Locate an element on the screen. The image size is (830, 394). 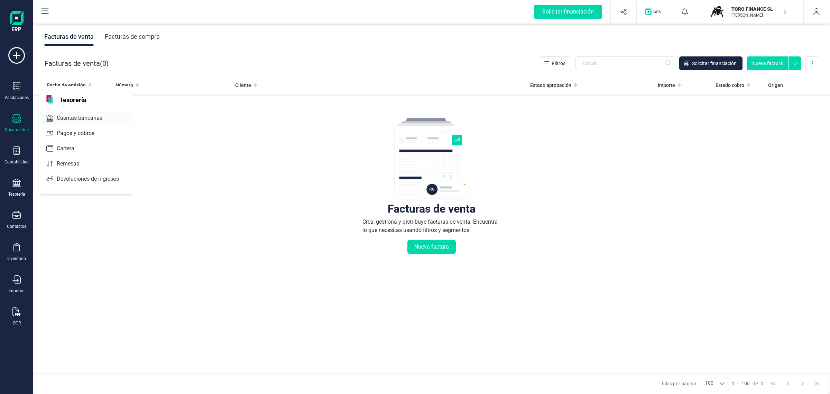
span: Cuentas bancarias is located at coordinates (84, 118).